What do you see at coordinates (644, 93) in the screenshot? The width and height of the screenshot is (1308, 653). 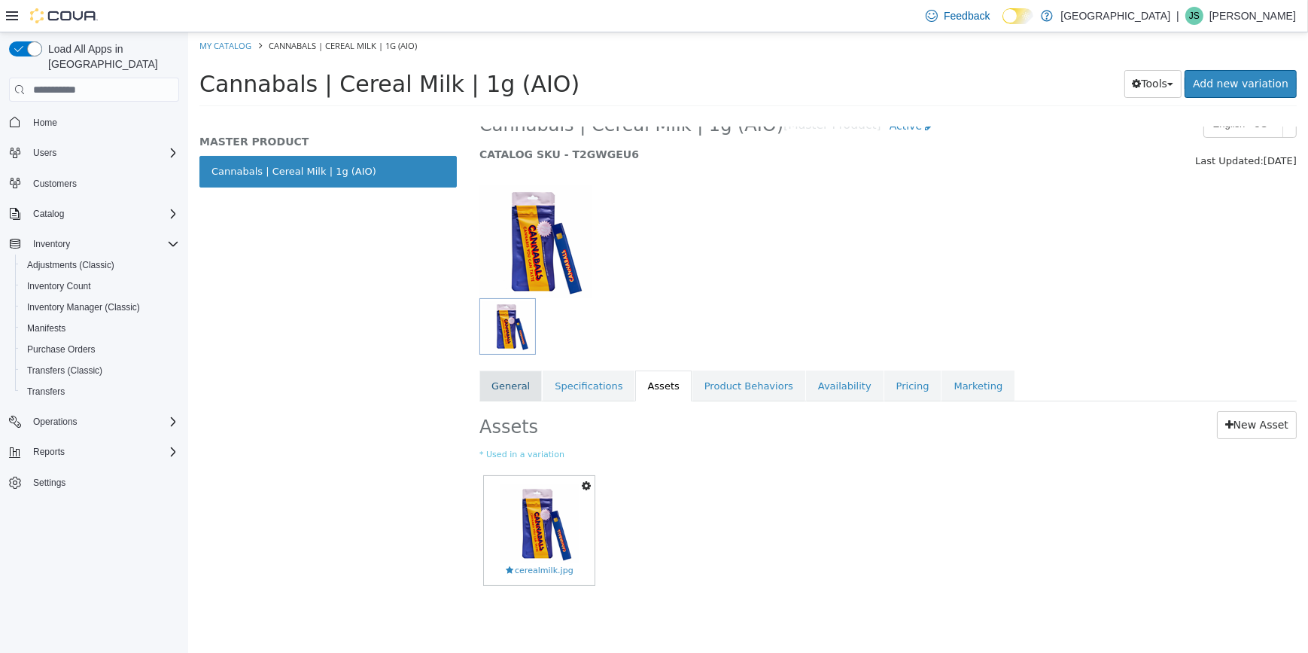 I see `small: [Master Product]` at bounding box center [644, 93].